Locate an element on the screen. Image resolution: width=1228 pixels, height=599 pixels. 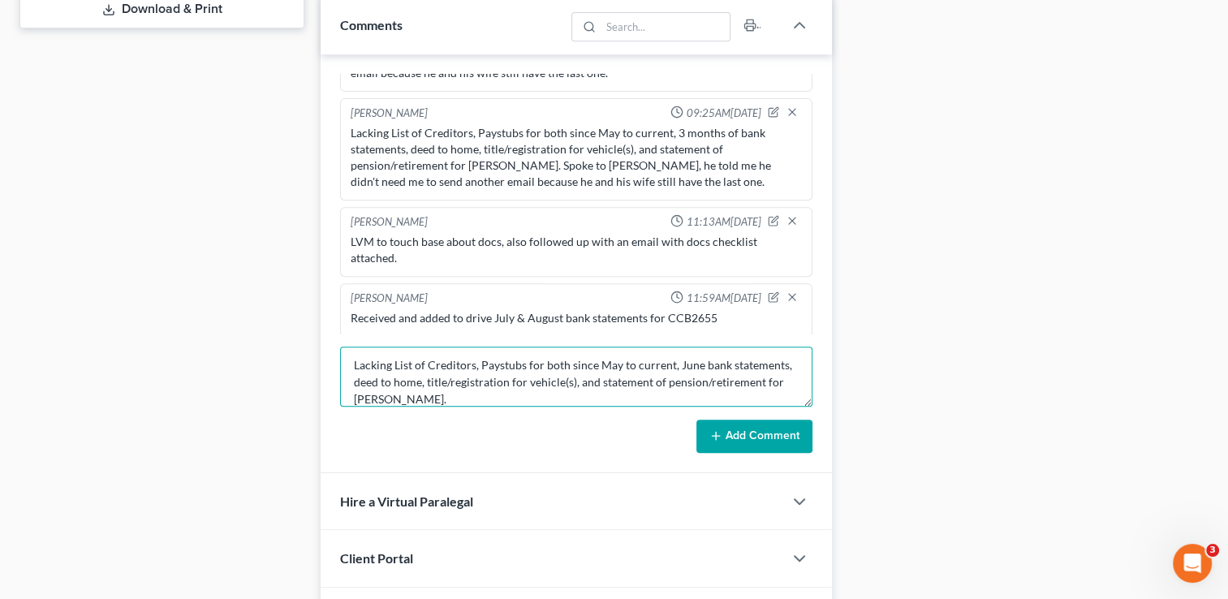
div: LVM to touch base about docs, also followed up with an email with docs checklist attached. is located at coordinates (576, 250).